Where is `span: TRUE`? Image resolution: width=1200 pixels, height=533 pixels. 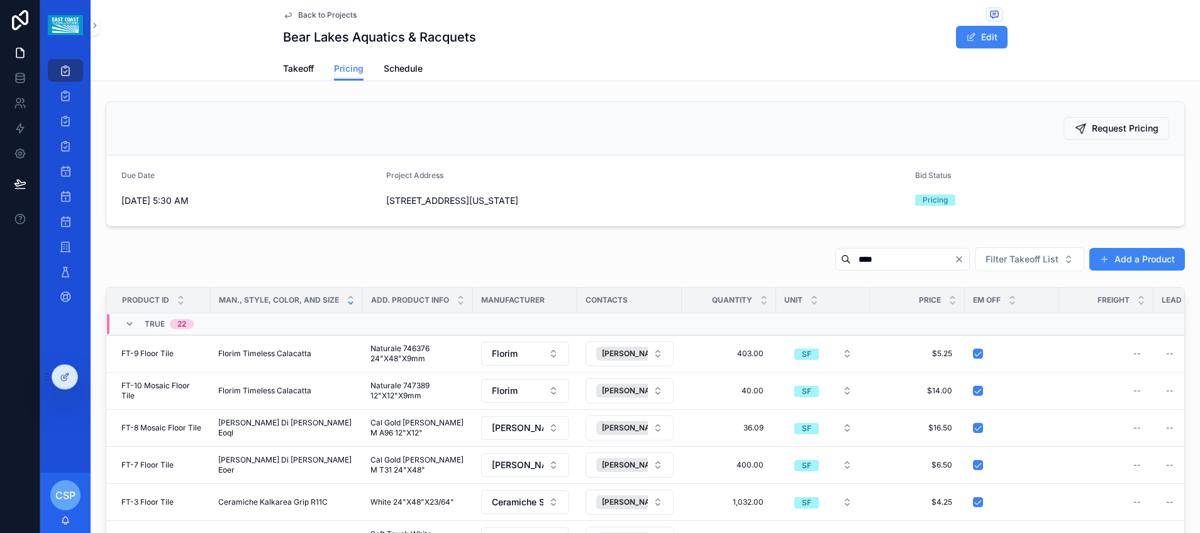
span: TRUE is located at coordinates (155, 324).